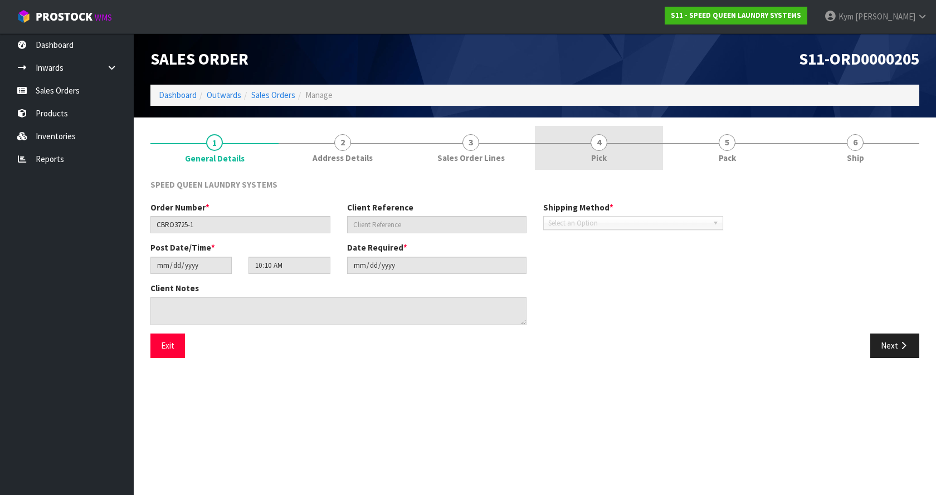  What do you see at coordinates (64, 17) in the screenshot?
I see `span: ProStock` at bounding box center [64, 17].